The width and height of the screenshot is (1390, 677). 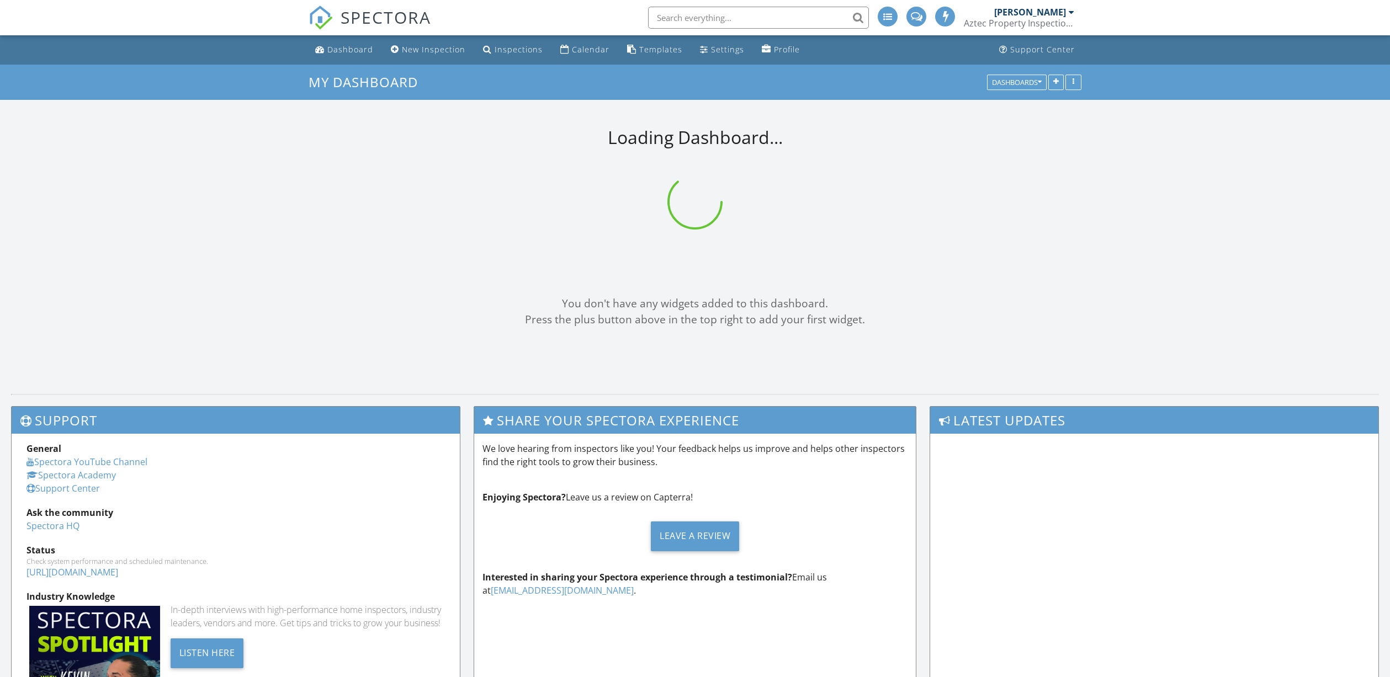 I want to click on div: Inspections, so click(x=518, y=49).